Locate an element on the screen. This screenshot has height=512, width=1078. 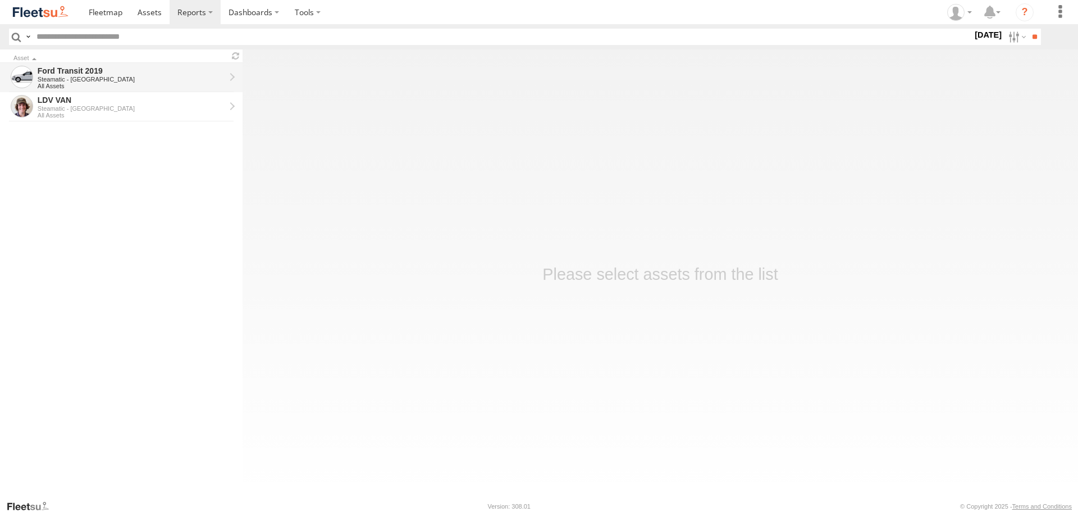
div: LDV VAN - View Asset History is located at coordinates (131, 100).